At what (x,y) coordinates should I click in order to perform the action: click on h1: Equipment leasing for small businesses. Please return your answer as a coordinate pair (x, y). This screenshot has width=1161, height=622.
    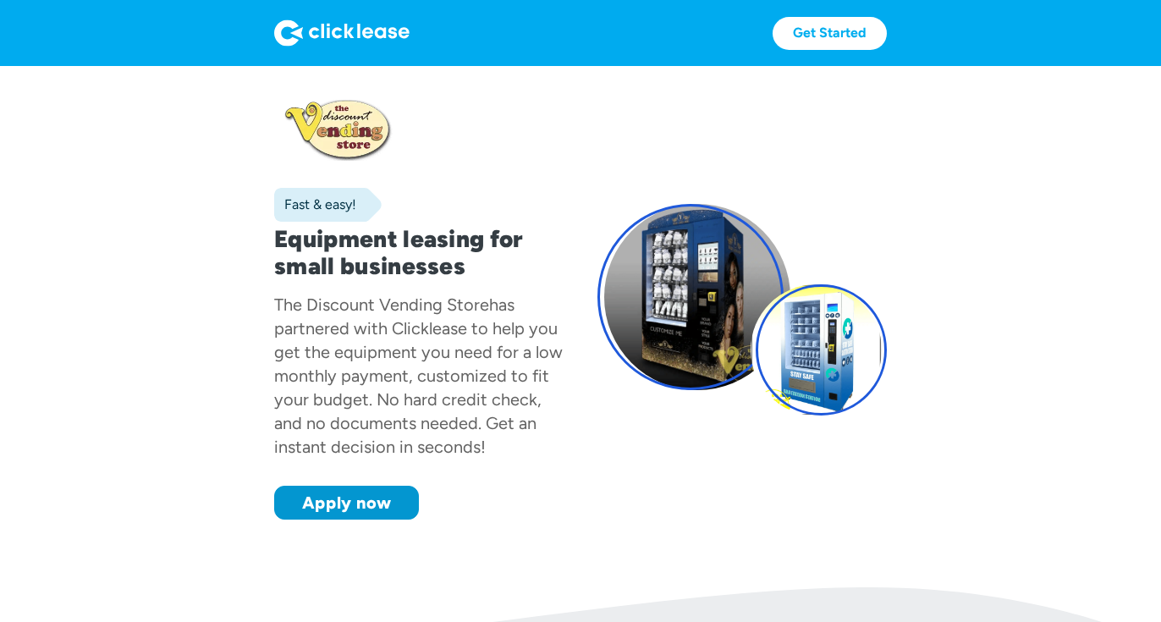
    Looking at the image, I should click on (419, 252).